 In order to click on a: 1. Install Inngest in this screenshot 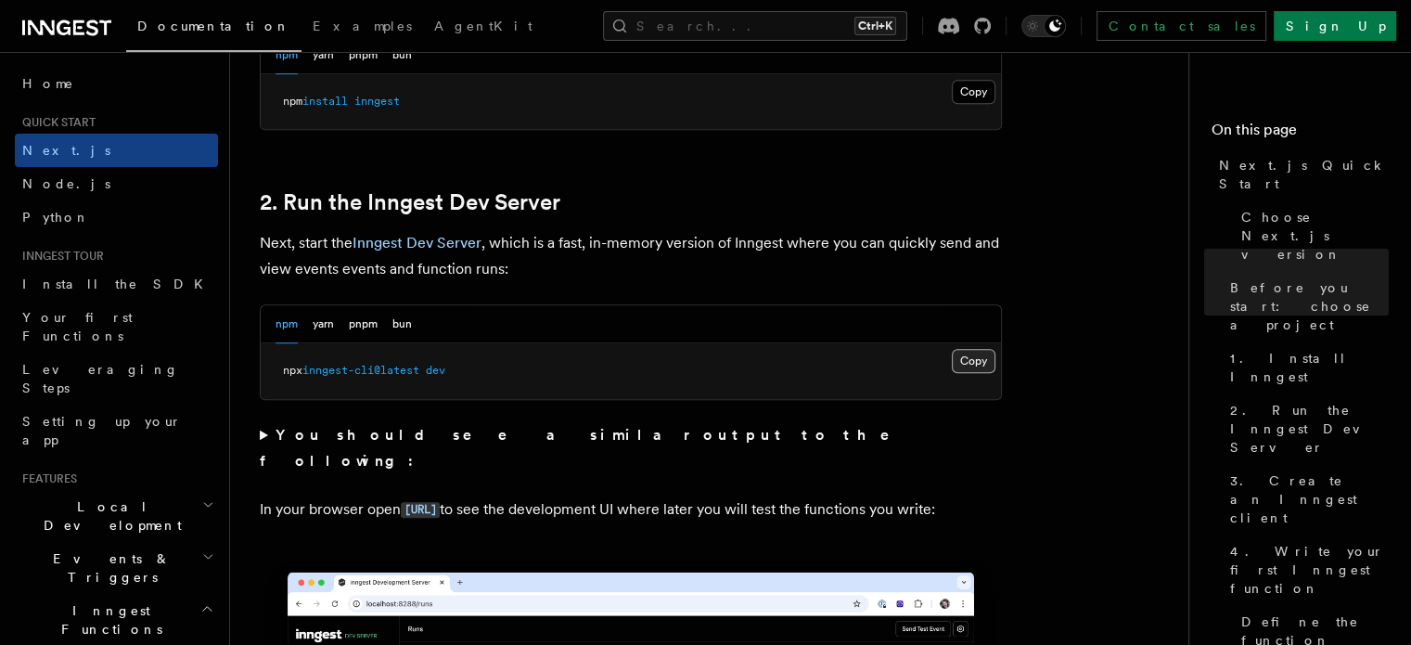, I will do `click(1305, 367)`.